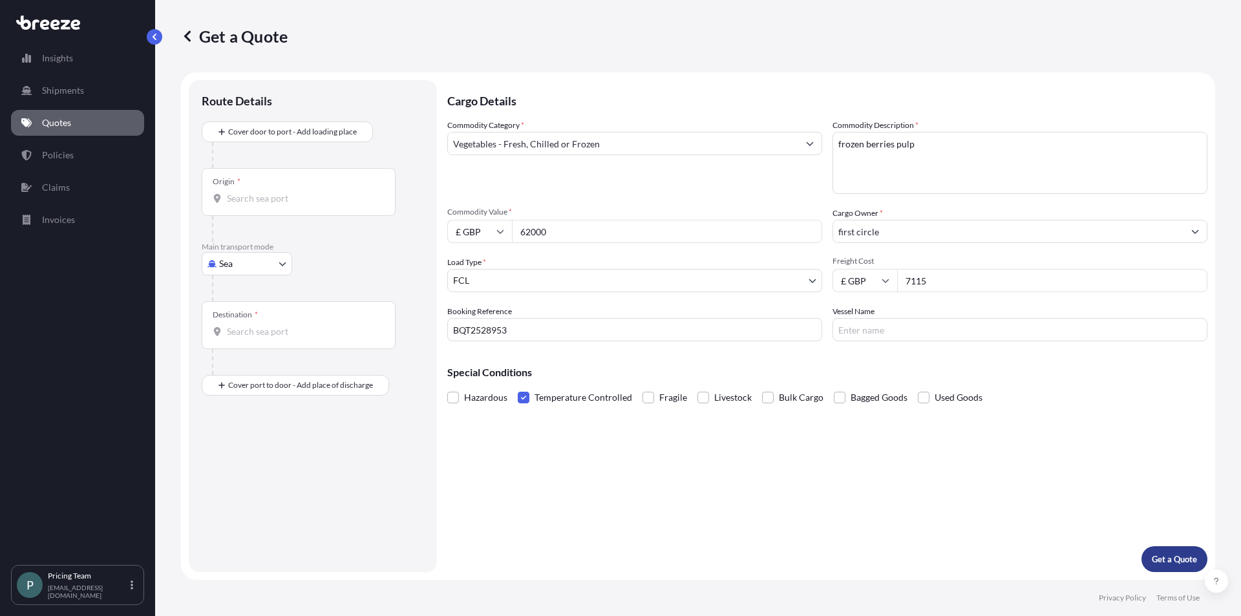  I want to click on span: Sea, so click(226, 264).